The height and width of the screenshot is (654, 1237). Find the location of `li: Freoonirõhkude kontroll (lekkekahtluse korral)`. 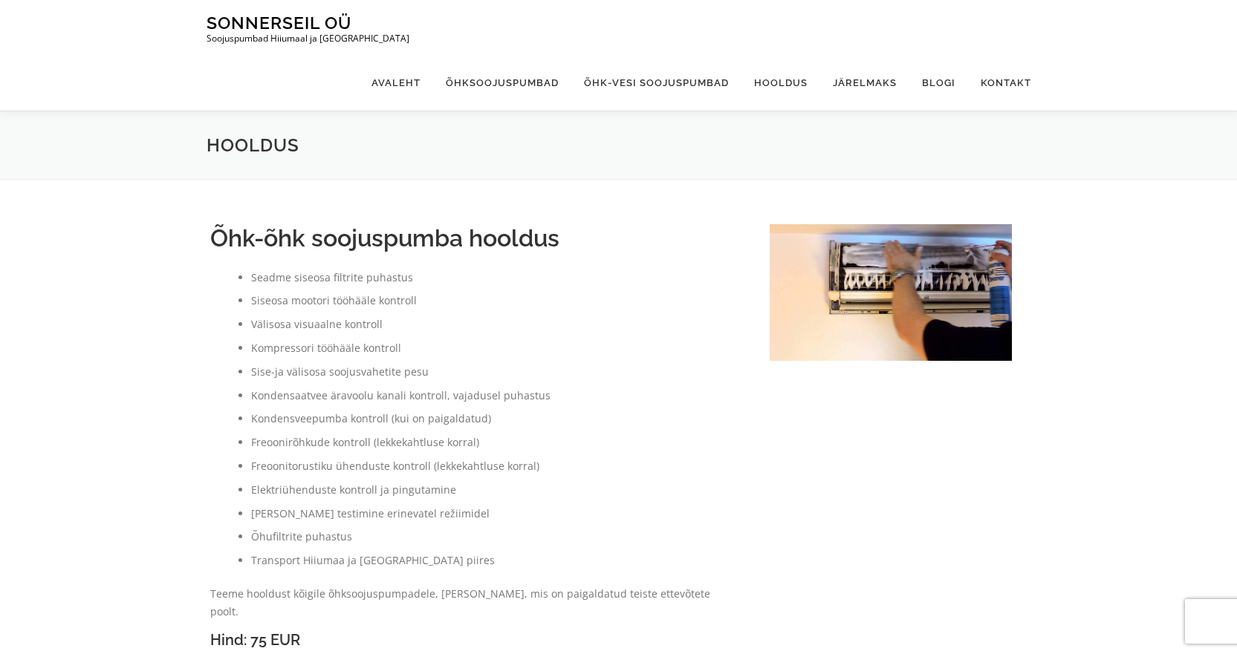

li: Freoonirõhkude kontroll (lekkekahtluse korral) is located at coordinates (495, 443).